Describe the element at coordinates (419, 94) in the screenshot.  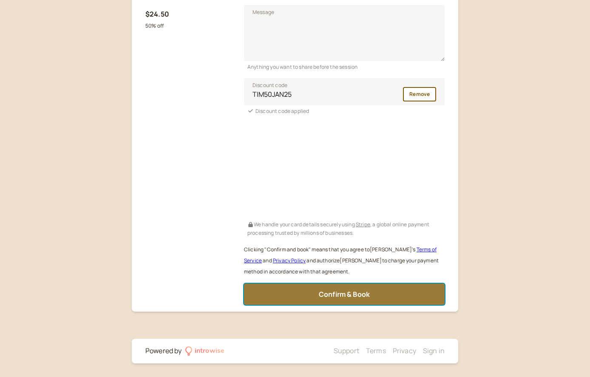
I see `span: Remove` at that location.